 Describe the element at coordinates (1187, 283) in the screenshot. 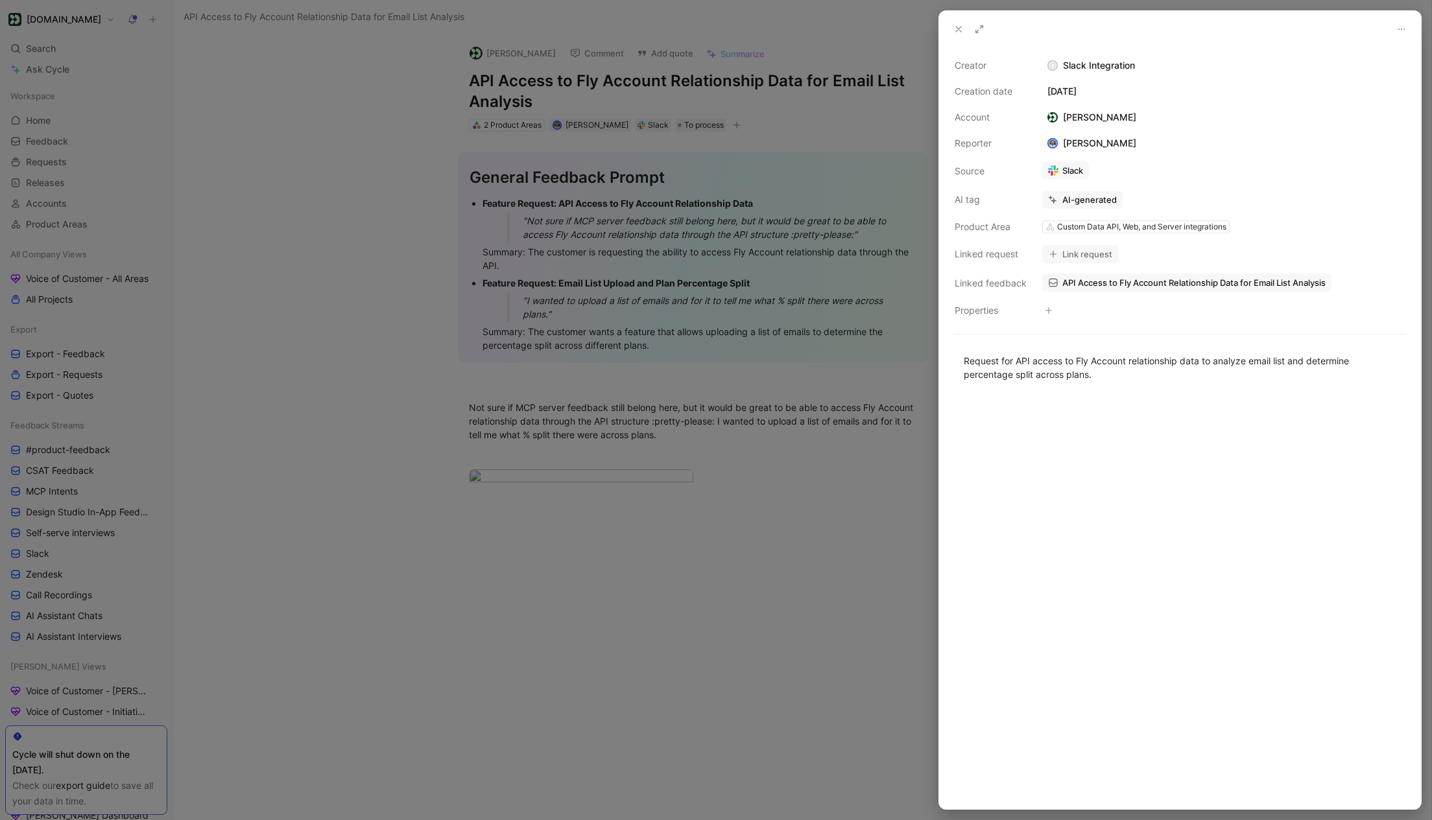

I see `a: API Access to Fly Account Relationship Data for Email List Analysis` at that location.